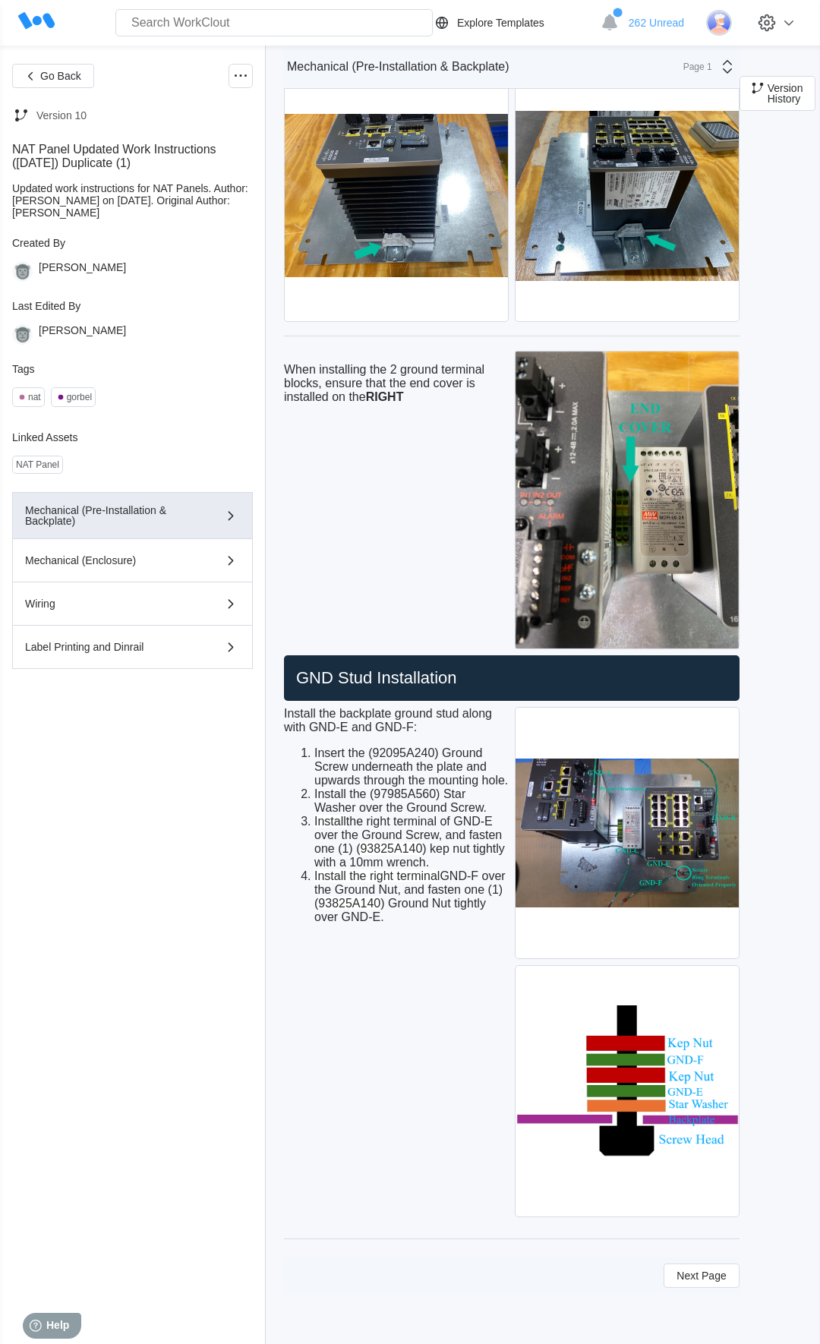  What do you see at coordinates (701, 1276) in the screenshot?
I see `span: Next Page` at bounding box center [701, 1276].